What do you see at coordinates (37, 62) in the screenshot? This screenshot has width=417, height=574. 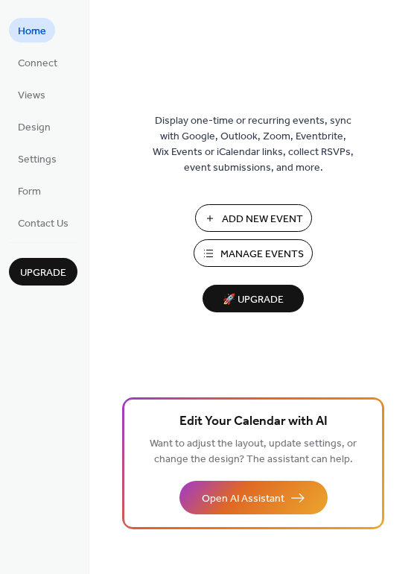 I see `a: Connect` at bounding box center [37, 62].